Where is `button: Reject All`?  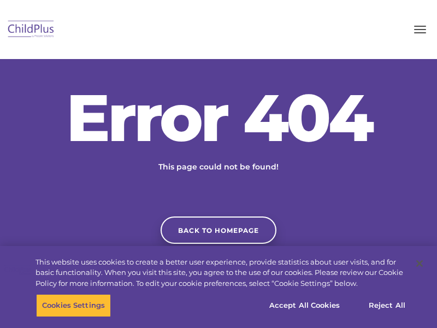
button: Reject All is located at coordinates (387, 305).